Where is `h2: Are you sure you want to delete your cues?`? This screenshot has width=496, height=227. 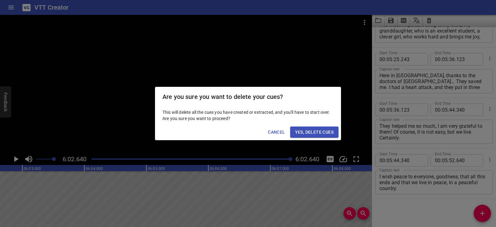
h2: Are you sure you want to delete your cues? is located at coordinates (248, 97).